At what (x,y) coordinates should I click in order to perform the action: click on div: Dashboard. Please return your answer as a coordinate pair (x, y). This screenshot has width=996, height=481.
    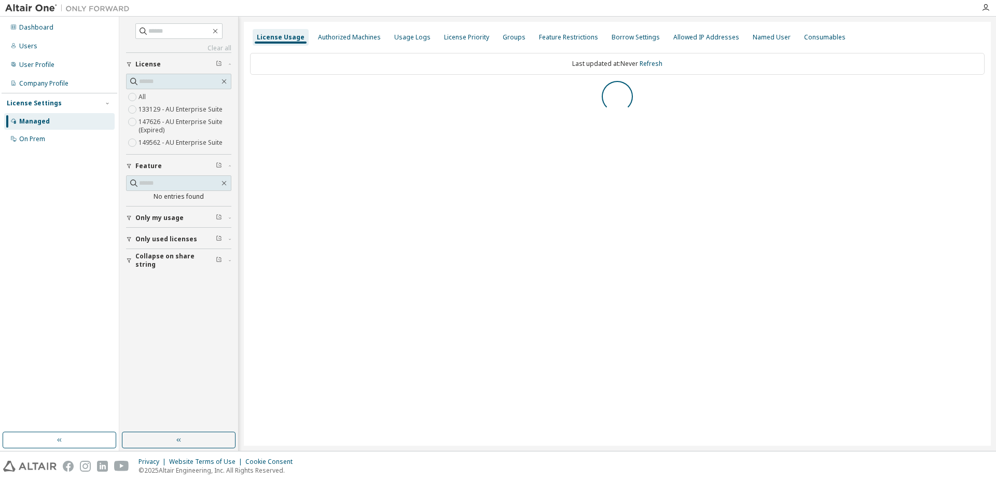
    Looking at the image, I should click on (36, 27).